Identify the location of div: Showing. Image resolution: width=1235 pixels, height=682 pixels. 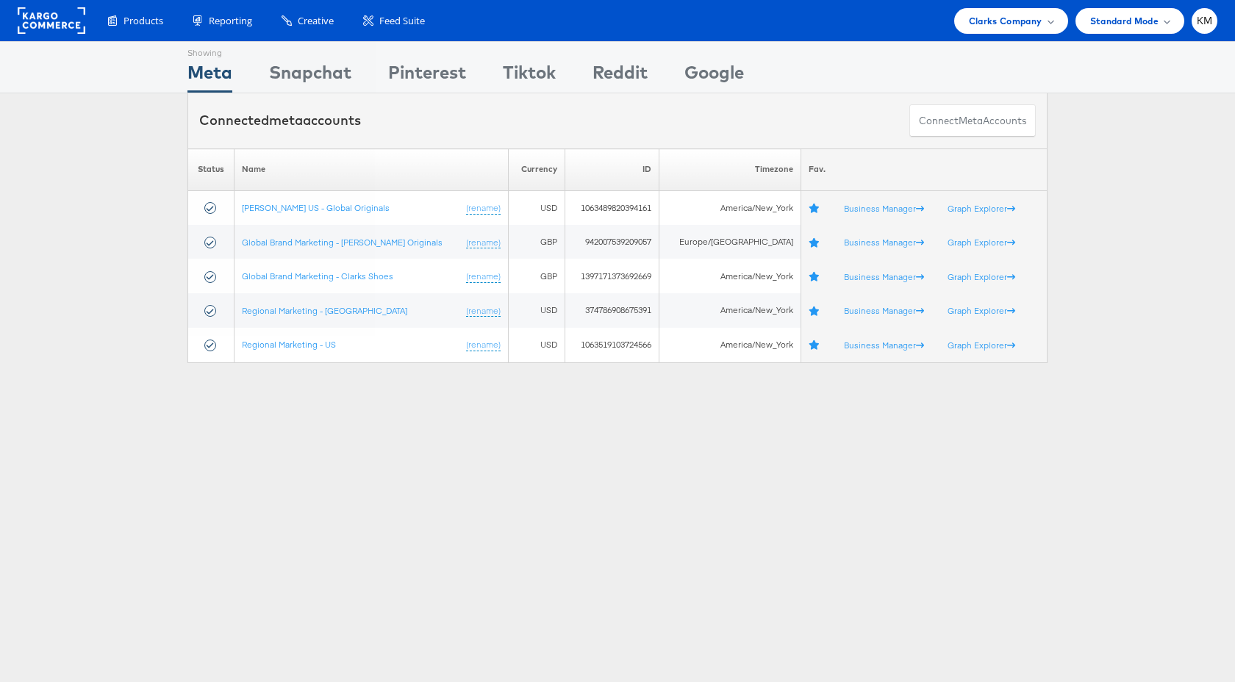
(209, 51).